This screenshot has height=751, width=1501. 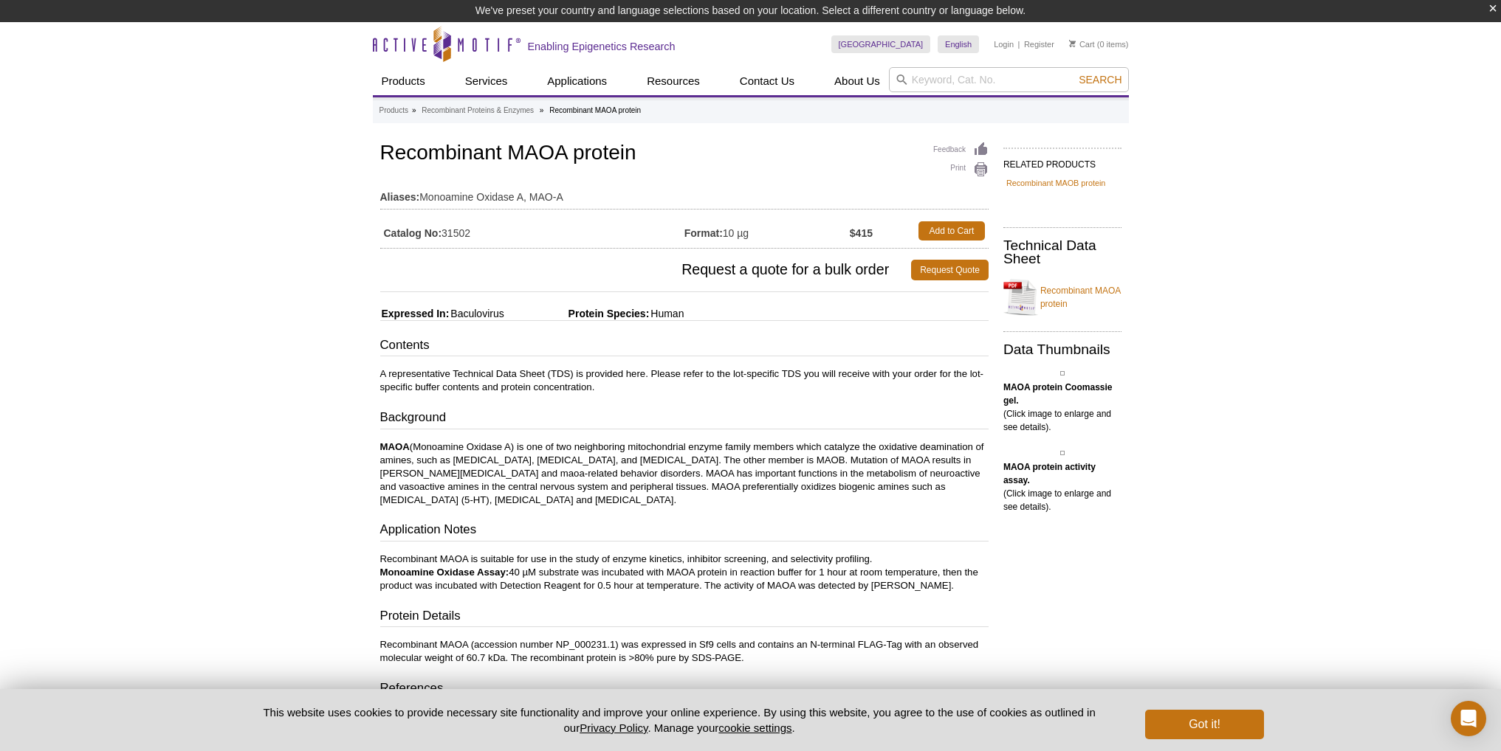 What do you see at coordinates (1062, 297) in the screenshot?
I see `a: Recombinant MAOA protein` at bounding box center [1062, 297].